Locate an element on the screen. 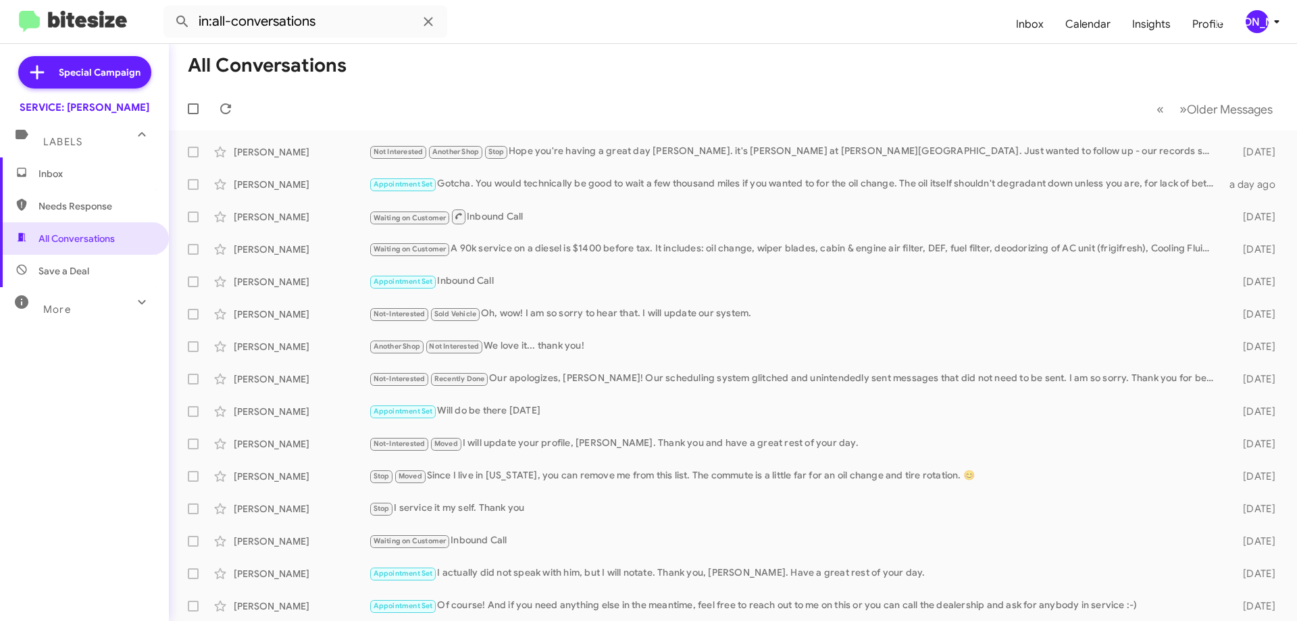 The height and width of the screenshot is (621, 1297). input: Search is located at coordinates (305, 22).